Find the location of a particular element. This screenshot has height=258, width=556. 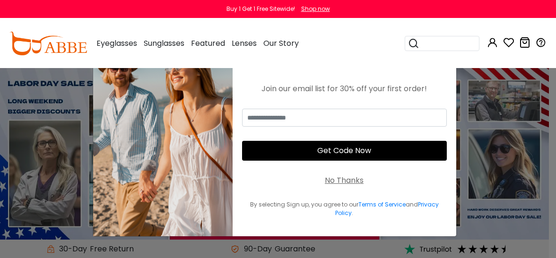

span: Our Story is located at coordinates (281, 43).